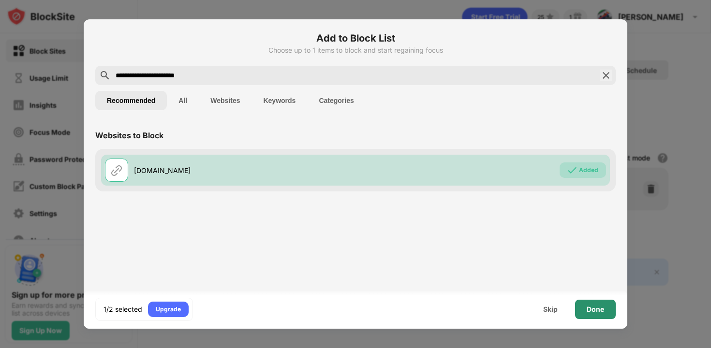 Image resolution: width=711 pixels, height=348 pixels. What do you see at coordinates (123, 310) in the screenshot?
I see `div: 1/2 selected` at bounding box center [123, 310].